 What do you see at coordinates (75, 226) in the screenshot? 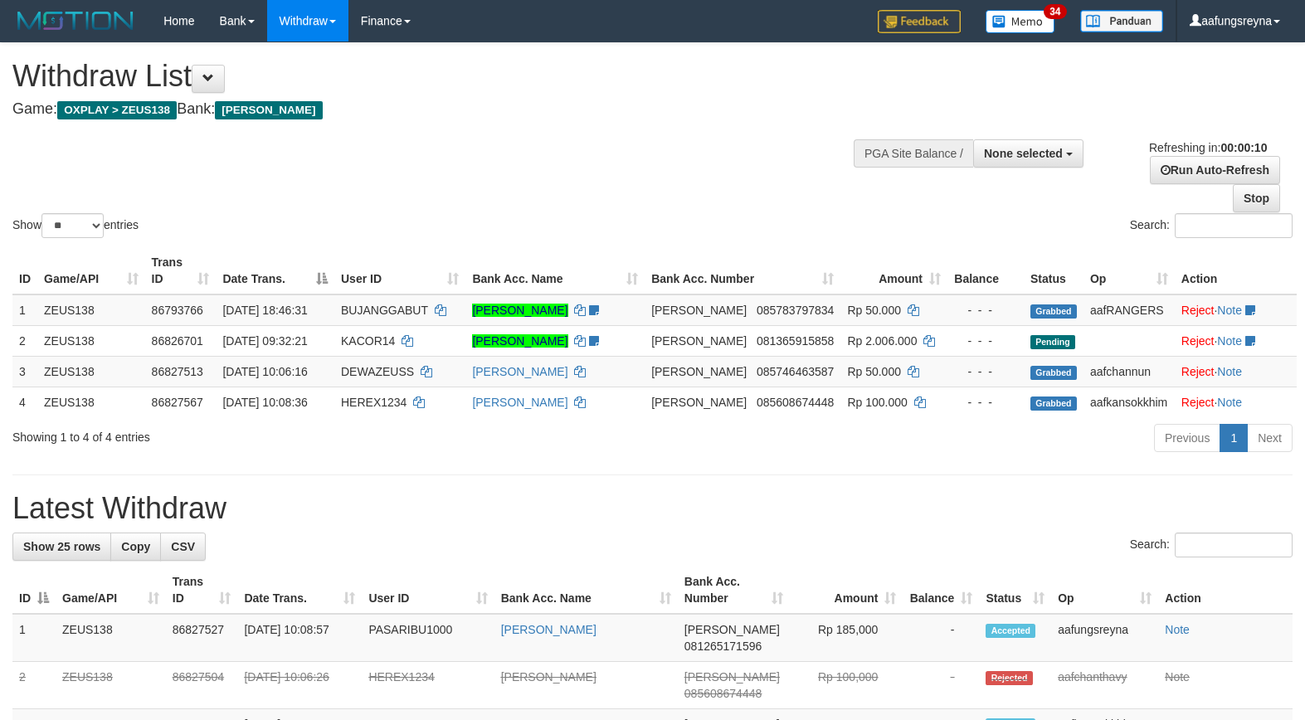
I see `label: Show entries` at bounding box center [75, 226].